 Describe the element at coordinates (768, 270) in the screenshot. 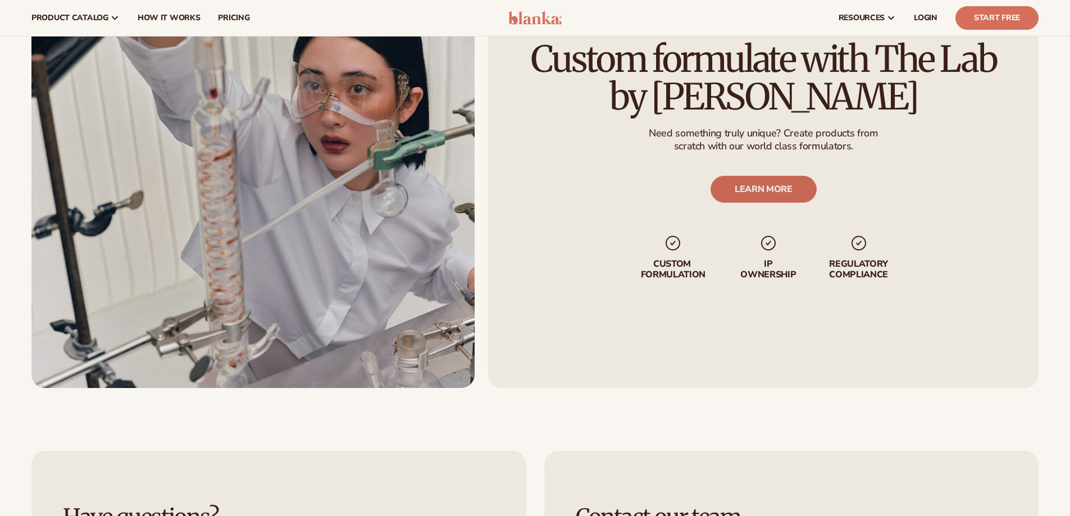

I see `p: IP Ownership` at that location.